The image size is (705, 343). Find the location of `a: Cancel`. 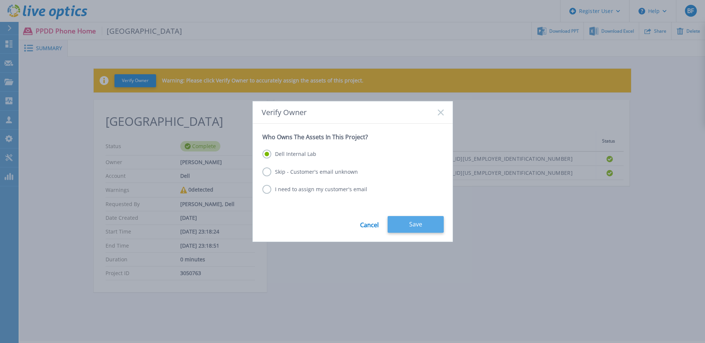

a: Cancel is located at coordinates (369, 224).